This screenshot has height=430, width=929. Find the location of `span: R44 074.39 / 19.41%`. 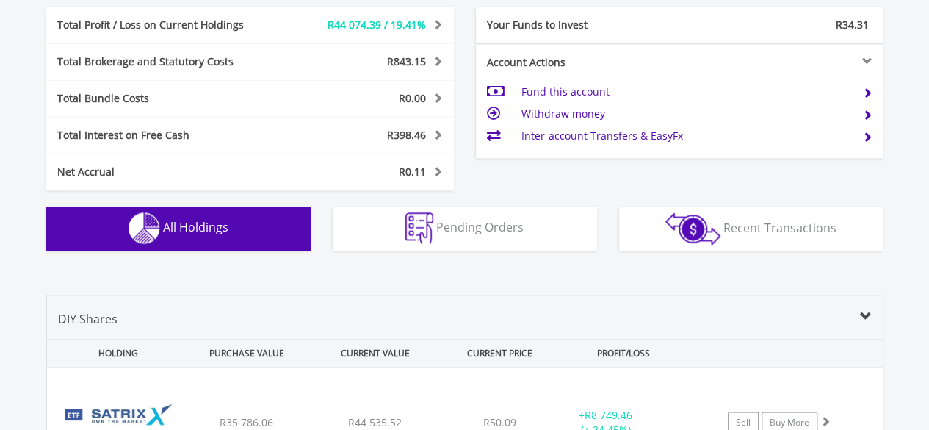

span: R44 074.39 / 19.41% is located at coordinates (377, 24).